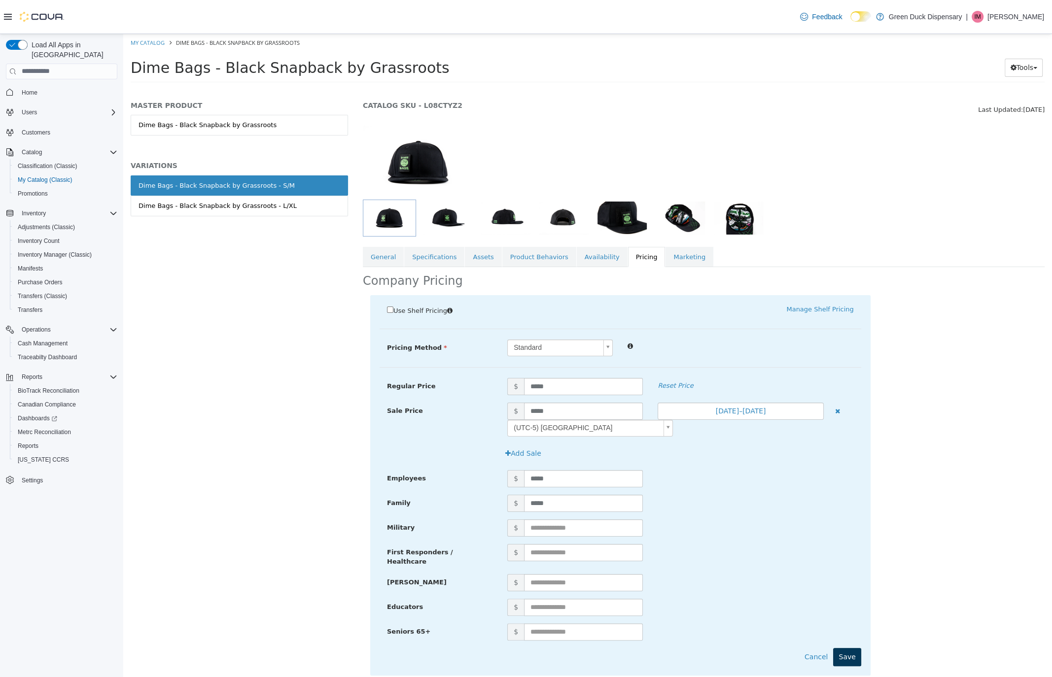 The width and height of the screenshot is (1052, 677). I want to click on span: Family, so click(275, 469).